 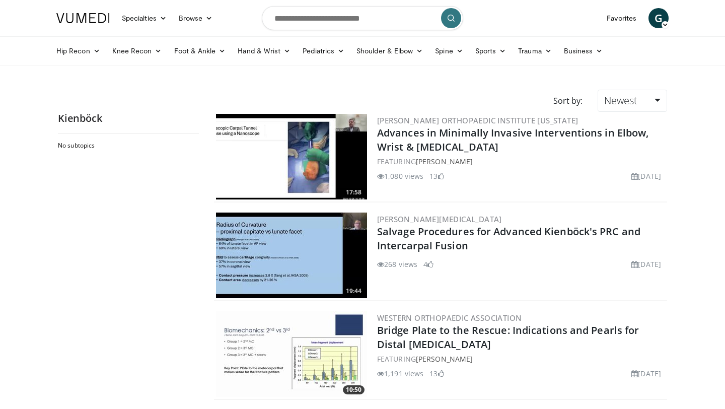 What do you see at coordinates (621, 100) in the screenshot?
I see `span: Newest` at bounding box center [621, 100].